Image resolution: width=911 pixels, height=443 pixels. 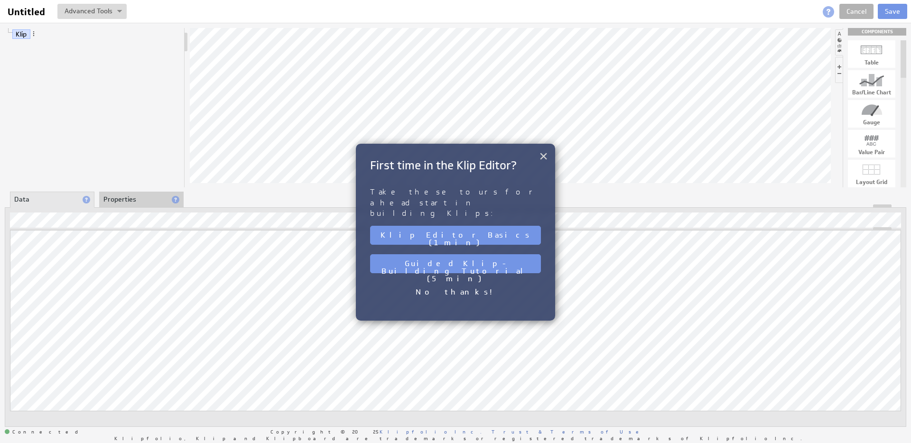 I want to click on li: Hide or show the component palette, so click(x=839, y=42).